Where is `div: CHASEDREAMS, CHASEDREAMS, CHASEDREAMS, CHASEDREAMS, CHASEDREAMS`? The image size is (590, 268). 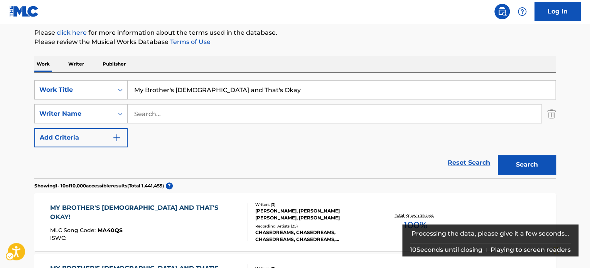 div: CHASEDREAMS, CHASEDREAMS, CHASEDREAMS, CHASEDREAMS, CHASEDREAMS is located at coordinates (313, 236).